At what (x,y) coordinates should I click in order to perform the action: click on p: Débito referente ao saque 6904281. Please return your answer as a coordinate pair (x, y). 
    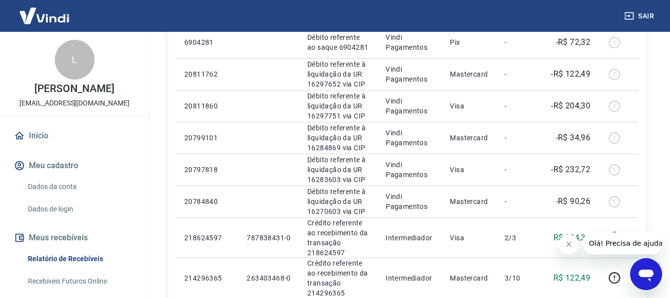
    Looking at the image, I should click on (338, 42).